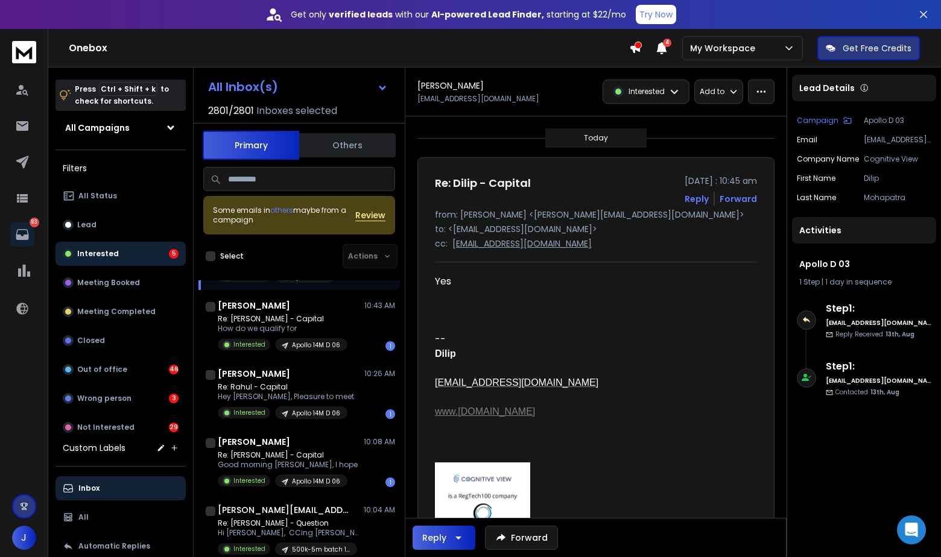 The width and height of the screenshot is (941, 557). What do you see at coordinates (174, 254) in the screenshot?
I see `div: 5` at bounding box center [174, 254].